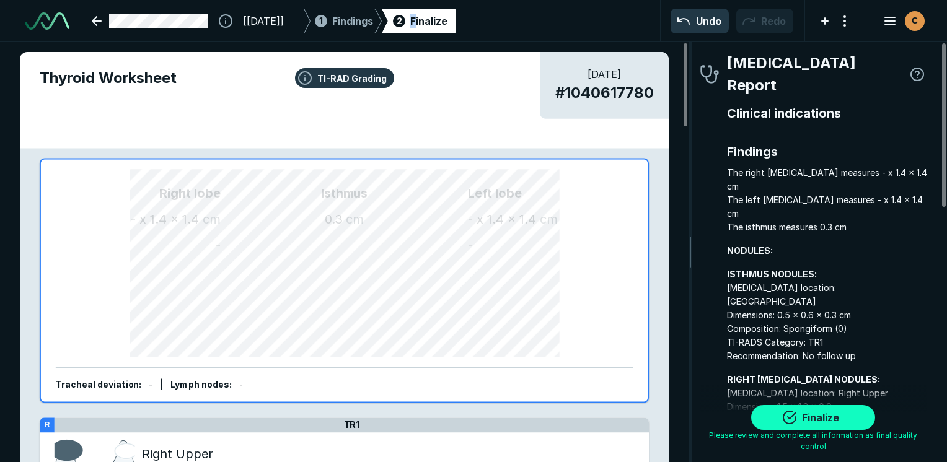 The image size is (947, 462). Describe the element at coordinates (429, 21) in the screenshot. I see `div: Finalize` at that location.